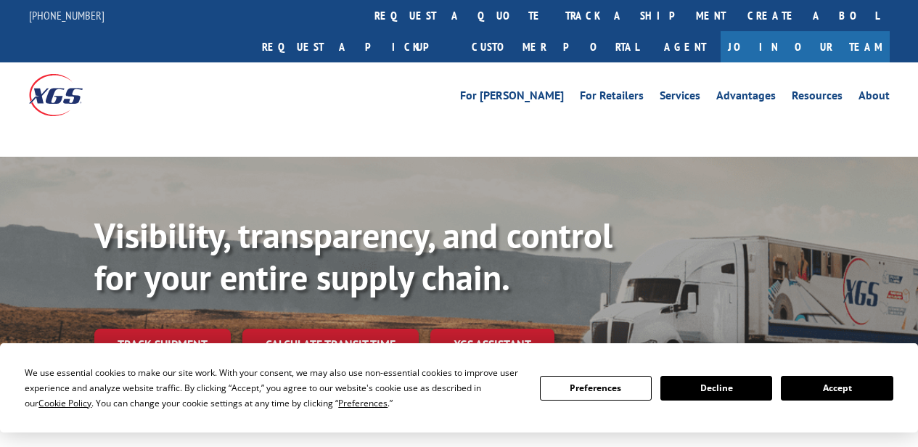 This screenshot has height=447, width=918. What do you see at coordinates (163, 344) in the screenshot?
I see `a: Track shipment` at bounding box center [163, 344].